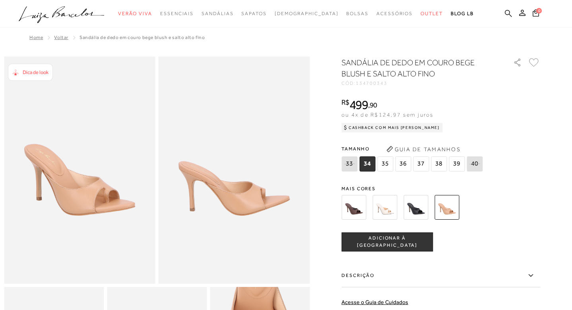 This screenshot has height=310, width=572. I want to click on img: MULE DE DEDO COM SALTO ALTO EM COURO OFF WHITE, so click(385, 207).